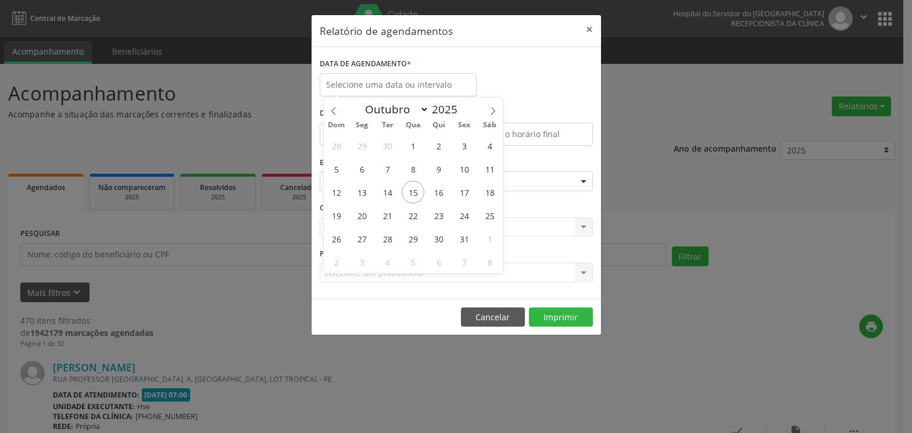 This screenshot has height=433, width=912. What do you see at coordinates (490, 125) in the screenshot?
I see `span: Sáb` at bounding box center [490, 125].